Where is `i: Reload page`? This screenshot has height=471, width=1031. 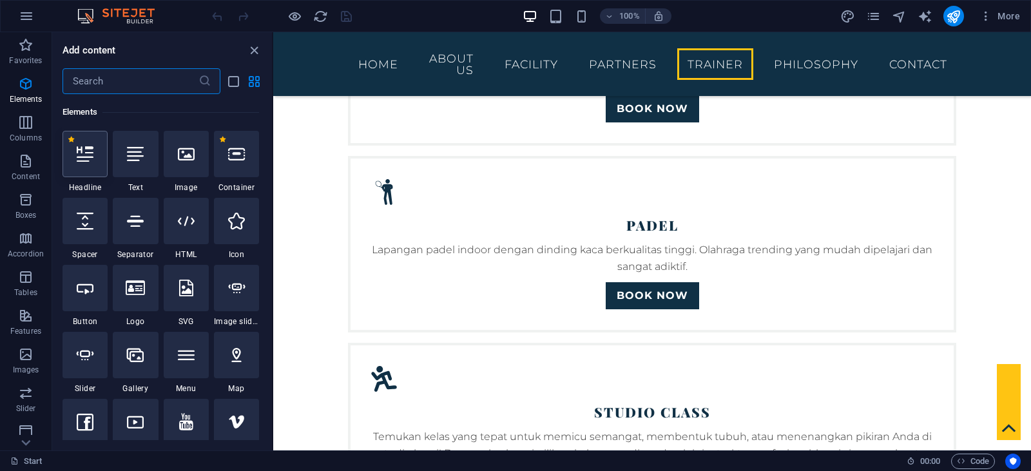 i: Reload page is located at coordinates (320, 16).